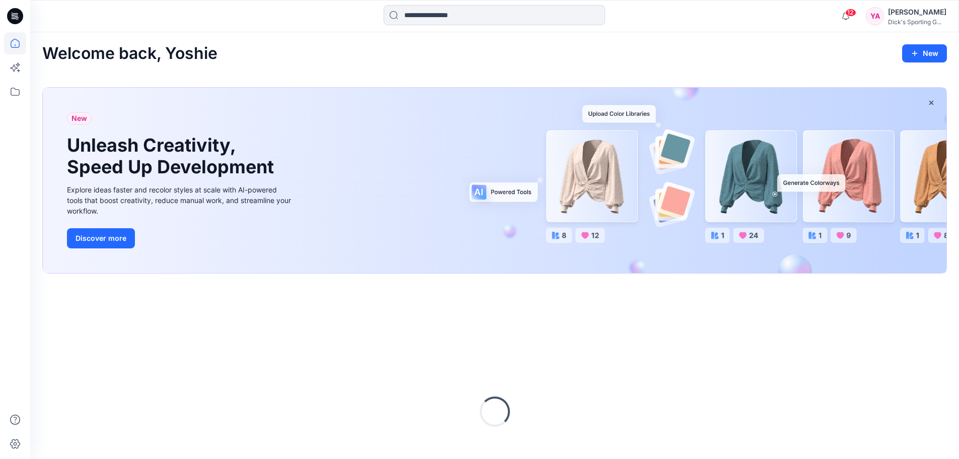  I want to click on a: Discover more, so click(180, 238).